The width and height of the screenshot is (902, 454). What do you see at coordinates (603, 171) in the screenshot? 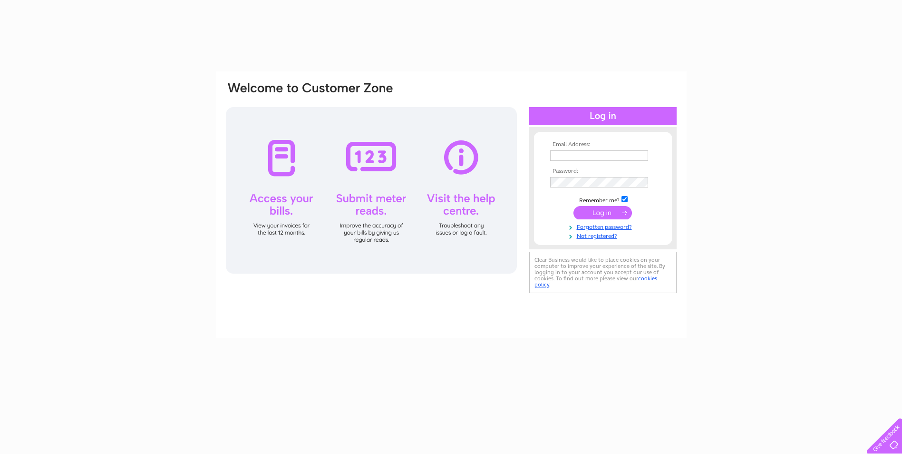
I see `th: Password:` at bounding box center [603, 171].